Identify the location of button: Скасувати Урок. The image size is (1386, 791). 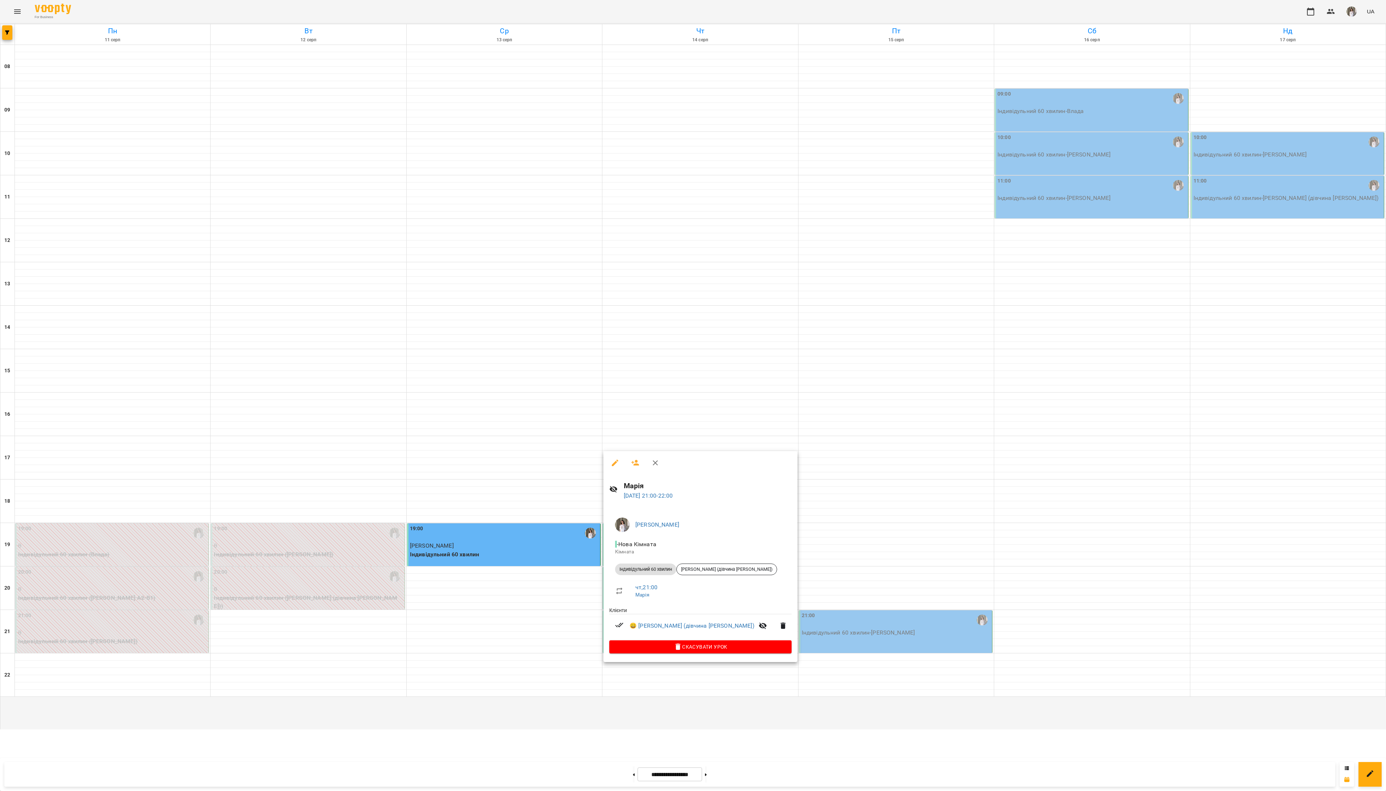
(700, 647).